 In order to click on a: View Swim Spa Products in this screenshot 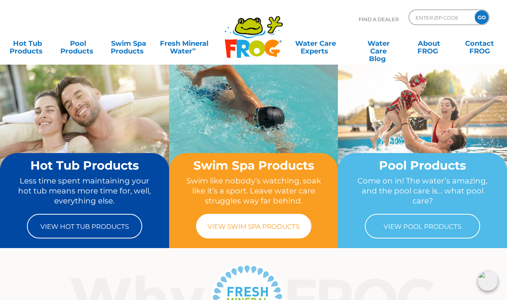, I will do `click(254, 226)`.